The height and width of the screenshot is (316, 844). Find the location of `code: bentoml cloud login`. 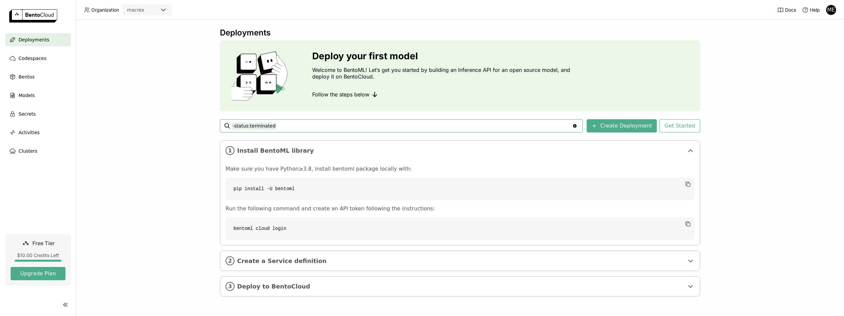

code: bentoml cloud login is located at coordinates (460, 228).